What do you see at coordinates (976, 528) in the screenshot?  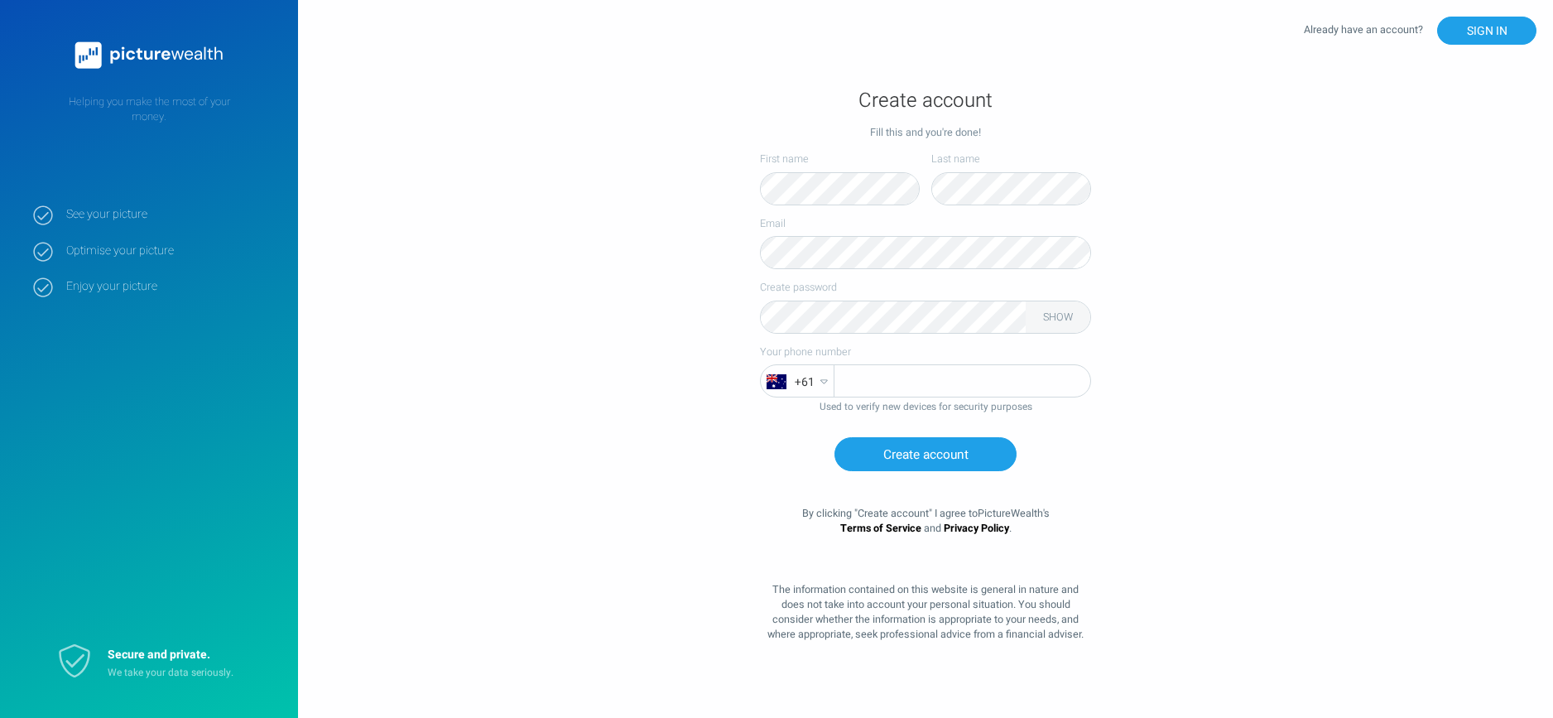 I see `strong: Privacy Policy` at bounding box center [976, 528].